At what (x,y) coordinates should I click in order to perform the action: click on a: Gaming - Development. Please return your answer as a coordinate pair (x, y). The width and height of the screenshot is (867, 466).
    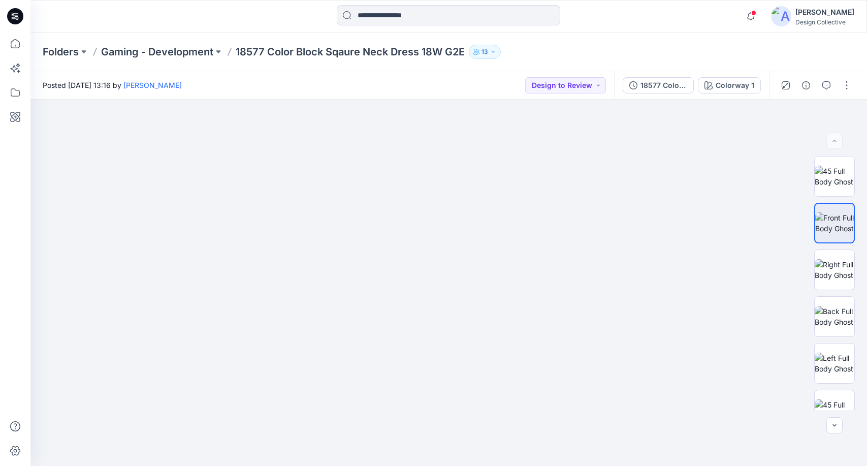
    Looking at the image, I should click on (157, 52).